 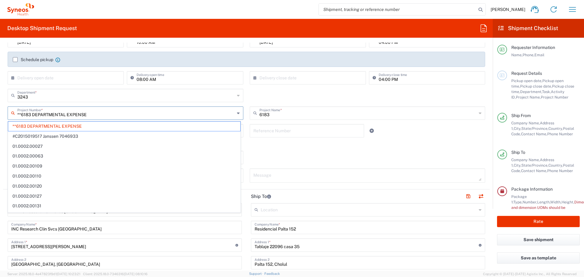 I want to click on span: Email, so click(x=539, y=55).